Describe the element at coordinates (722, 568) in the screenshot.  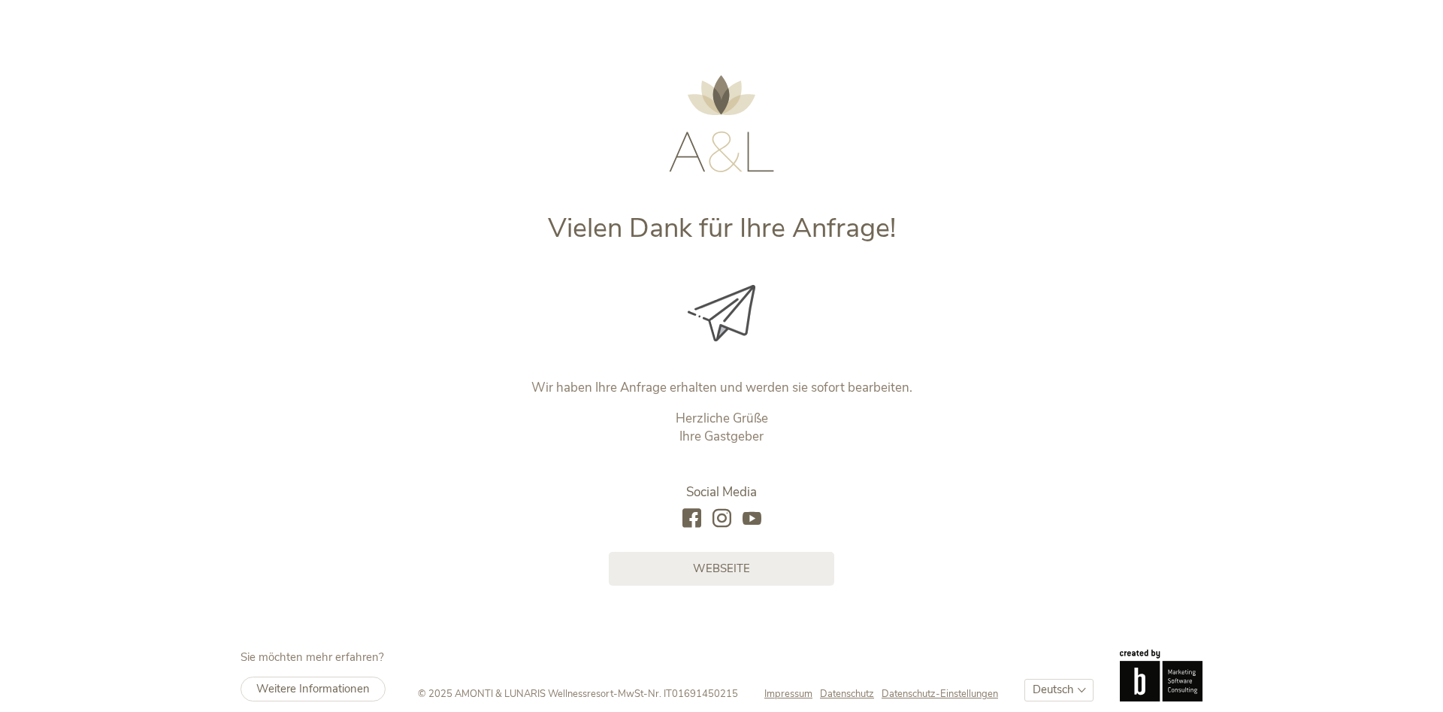
I see `a: Webseite` at that location.